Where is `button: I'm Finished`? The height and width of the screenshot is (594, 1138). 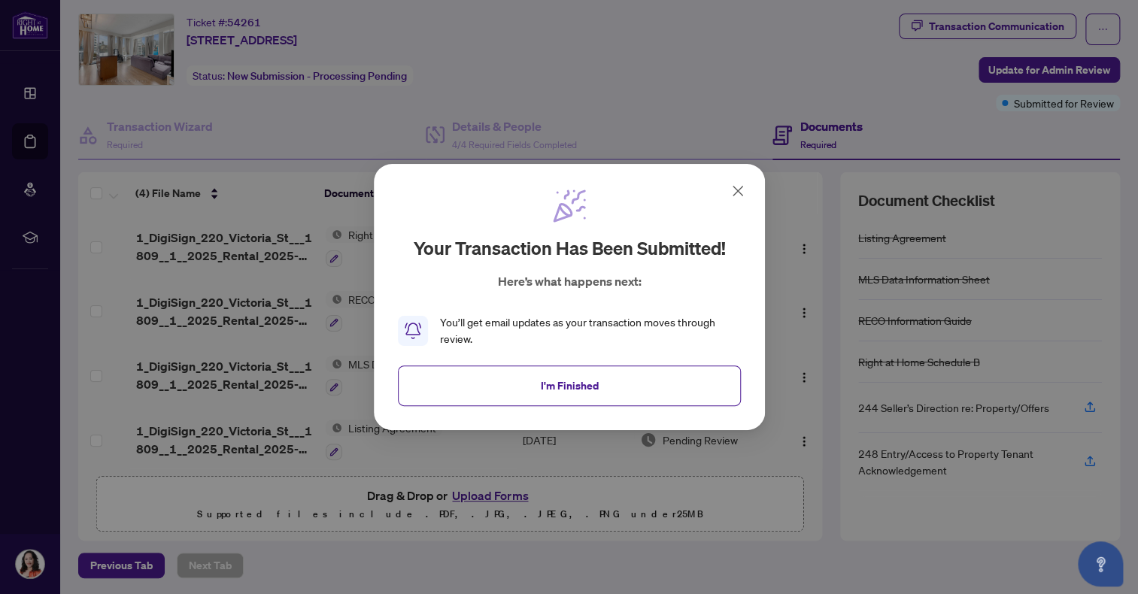
button: I'm Finished is located at coordinates (570, 386).